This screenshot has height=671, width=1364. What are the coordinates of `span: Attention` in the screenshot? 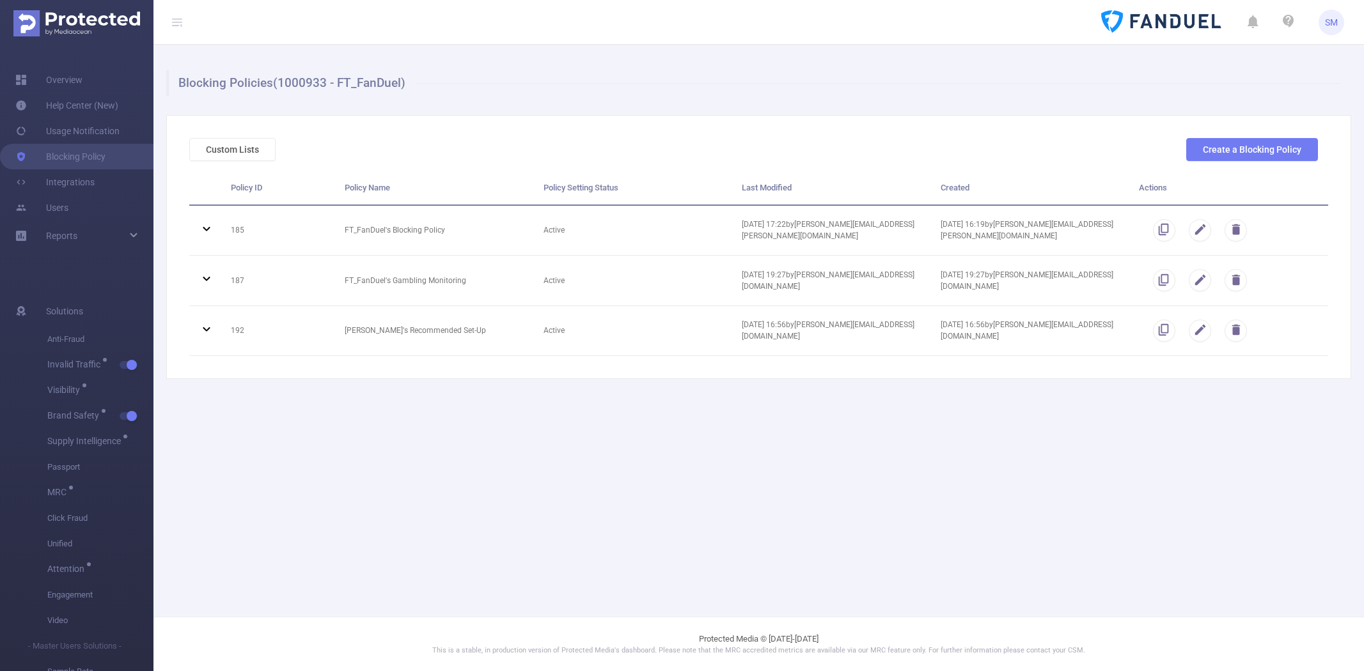 It's located at (68, 569).